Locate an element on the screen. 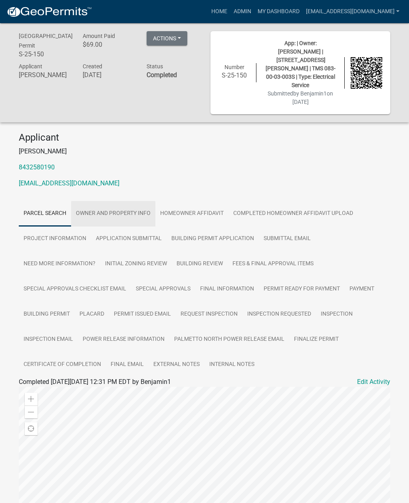 The image size is (409, 503). a: Payment is located at coordinates (362, 289).